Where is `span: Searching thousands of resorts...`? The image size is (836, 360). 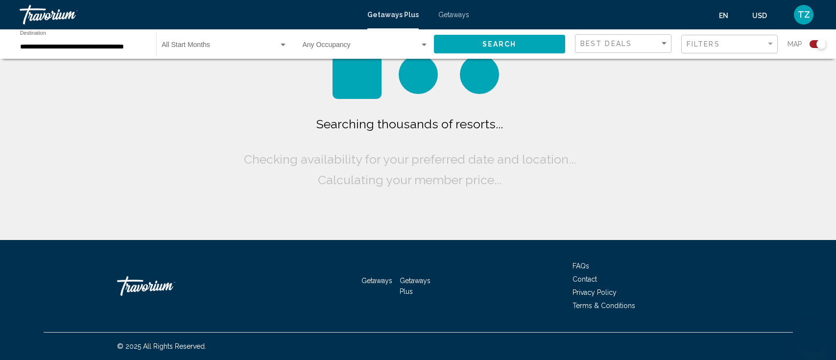 span: Searching thousands of resorts... is located at coordinates (410, 124).